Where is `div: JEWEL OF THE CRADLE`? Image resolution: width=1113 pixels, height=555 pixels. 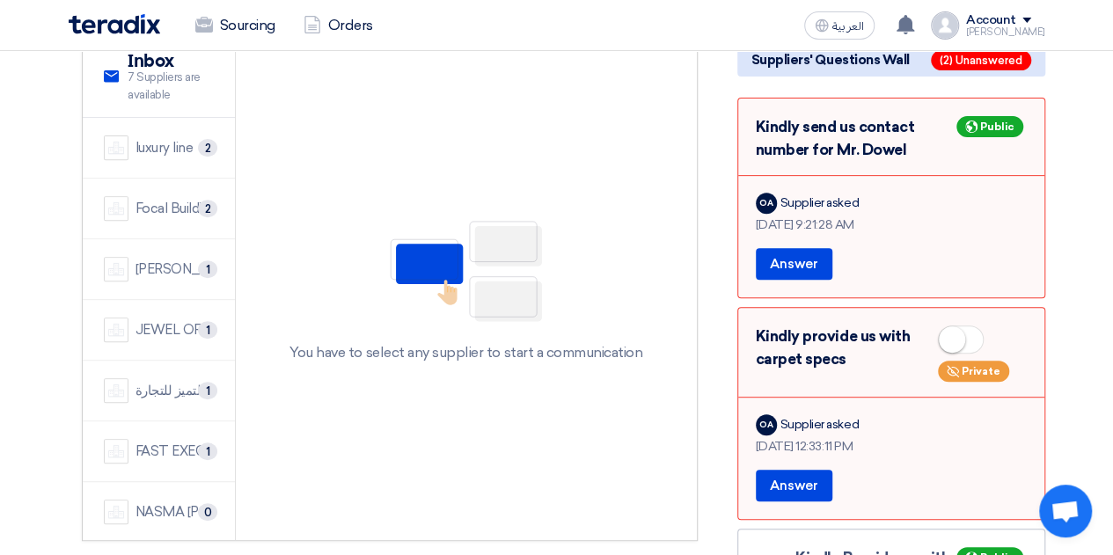
div: JEWEL OF THE CRADLE is located at coordinates (175, 330).